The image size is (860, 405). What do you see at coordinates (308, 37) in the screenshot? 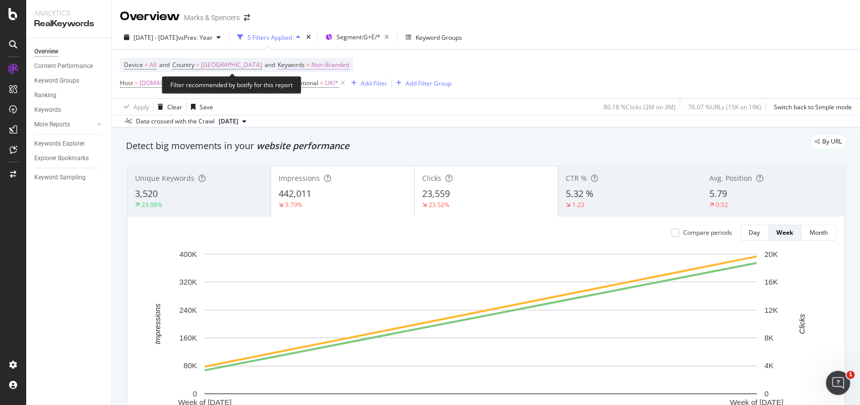
I see `div: times` at bounding box center [308, 37].